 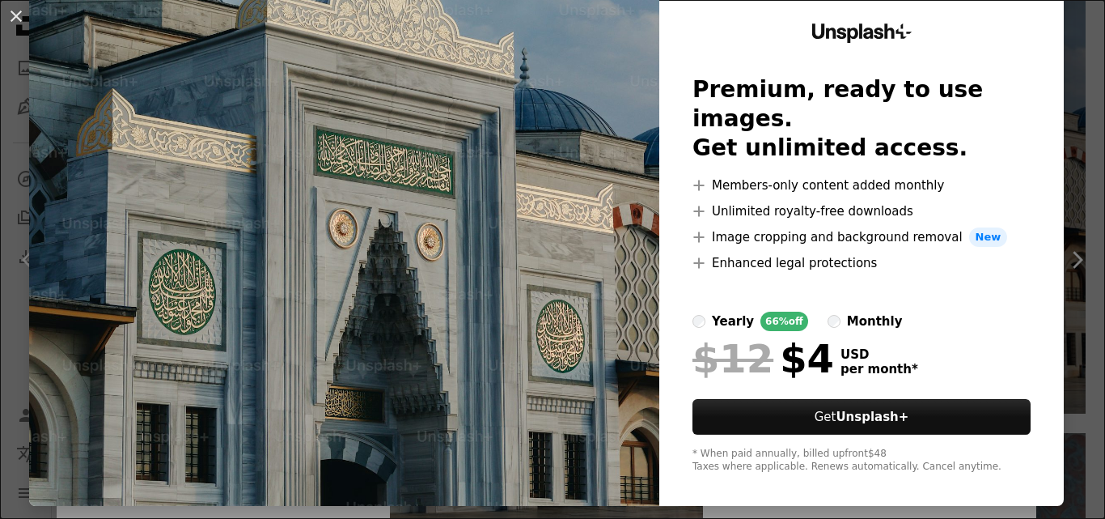 What do you see at coordinates (862, 211) in the screenshot?
I see `li: Unlimited royalty-free downloads` at bounding box center [862, 211].